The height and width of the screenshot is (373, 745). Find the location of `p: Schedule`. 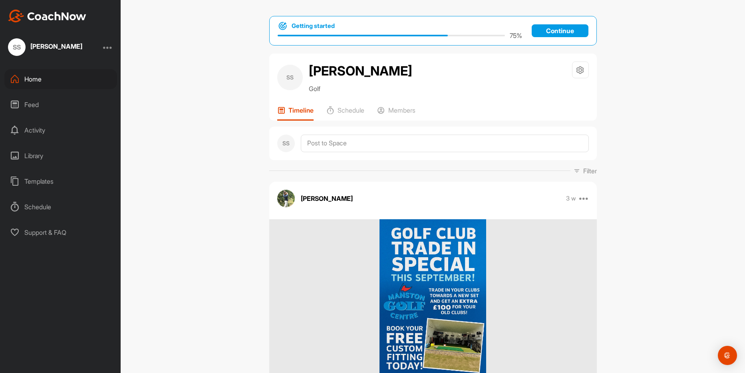

p: Schedule is located at coordinates (351, 110).